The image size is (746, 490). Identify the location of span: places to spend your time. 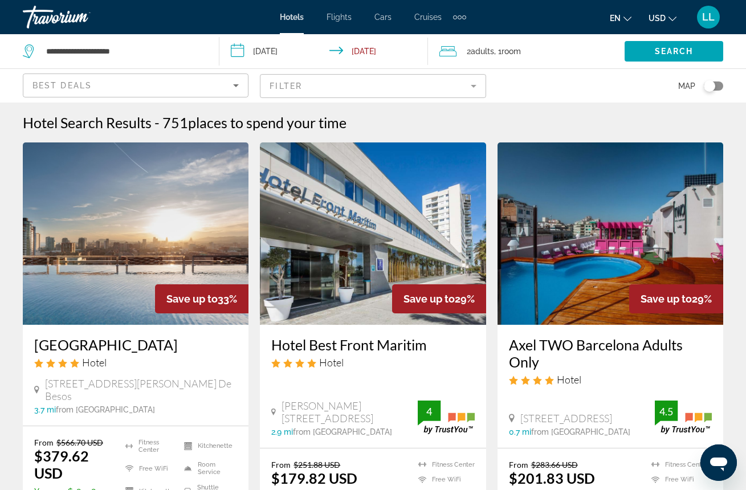
(267, 123).